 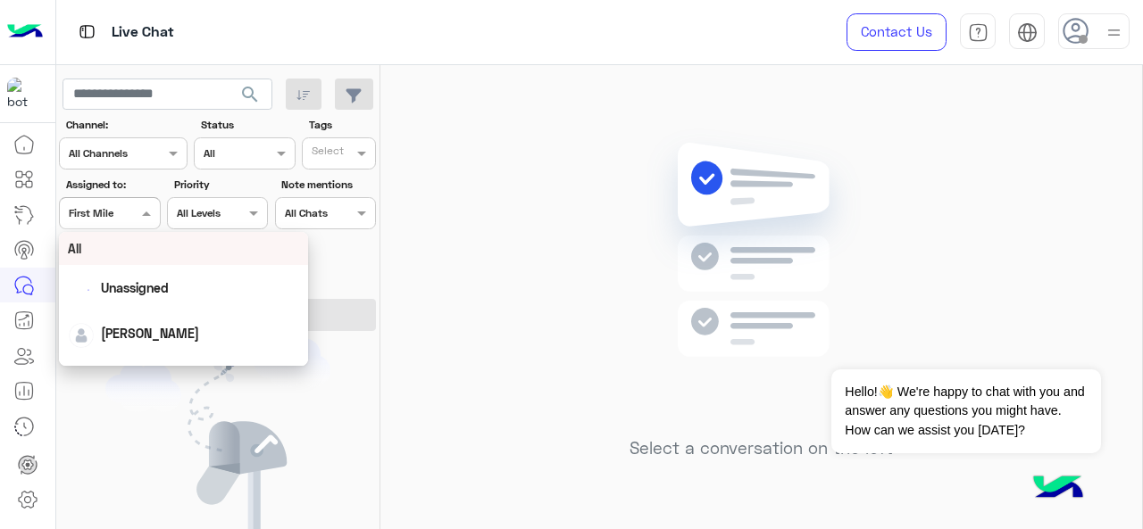 I want to click on img: profile, so click(x=1113, y=32).